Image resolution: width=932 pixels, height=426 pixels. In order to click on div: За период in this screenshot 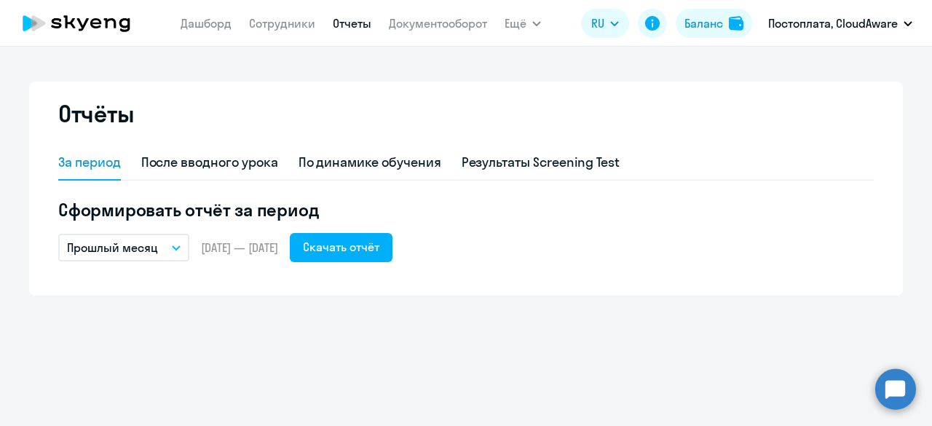, I will do `click(90, 162)`.